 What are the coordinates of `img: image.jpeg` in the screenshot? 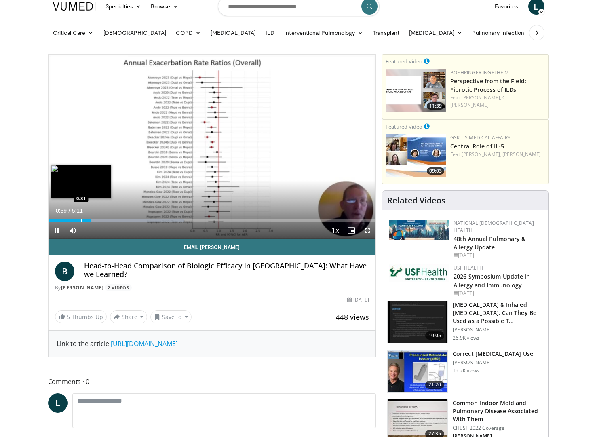 It's located at (81, 182).